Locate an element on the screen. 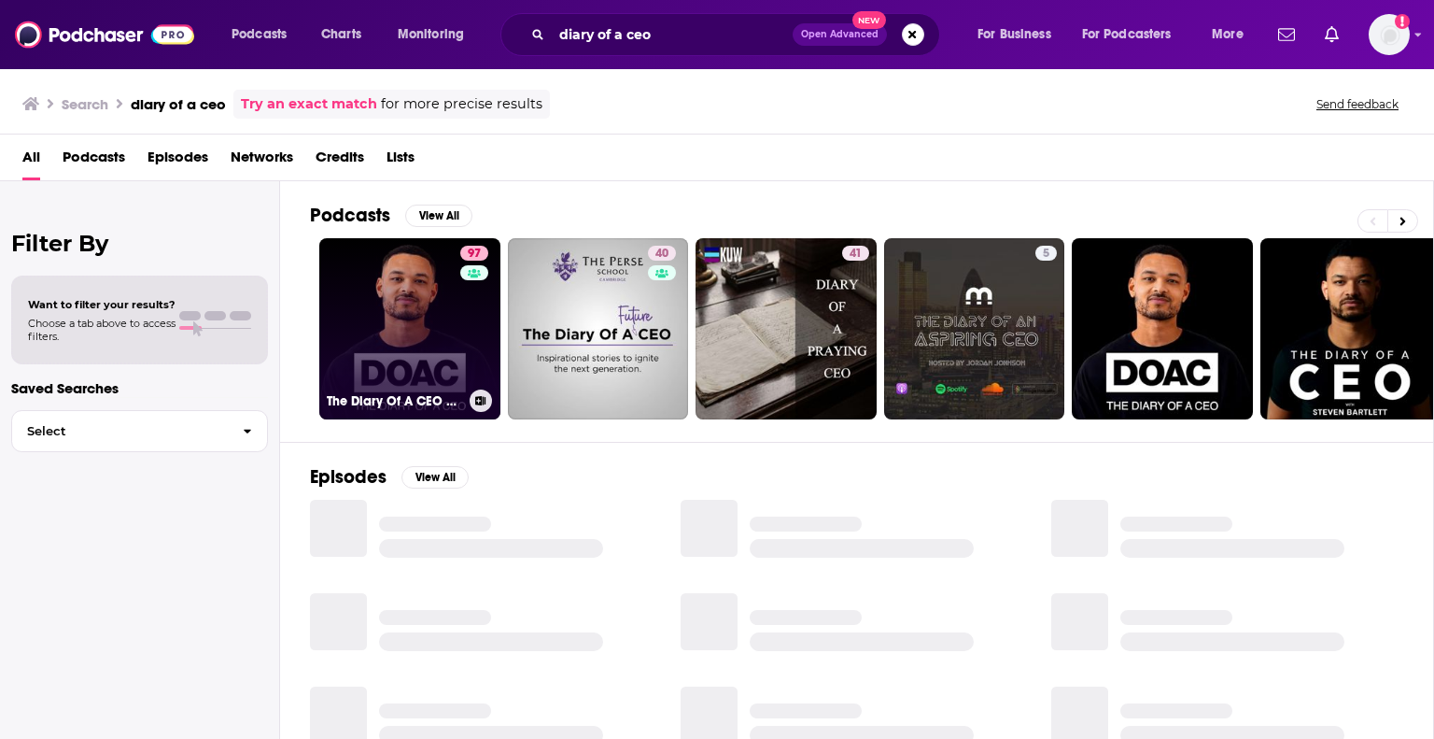 This screenshot has height=739, width=1434. button: Open AdvancedNew is located at coordinates (839, 35).